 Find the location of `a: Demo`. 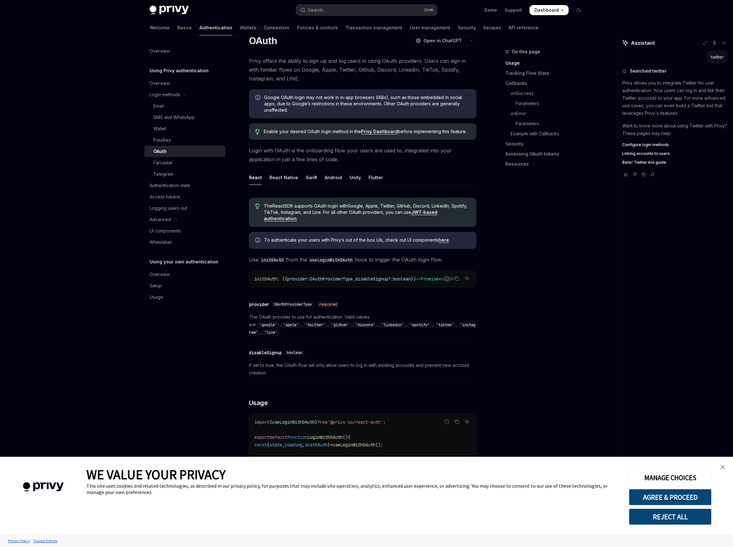

a: Demo is located at coordinates (491, 10).